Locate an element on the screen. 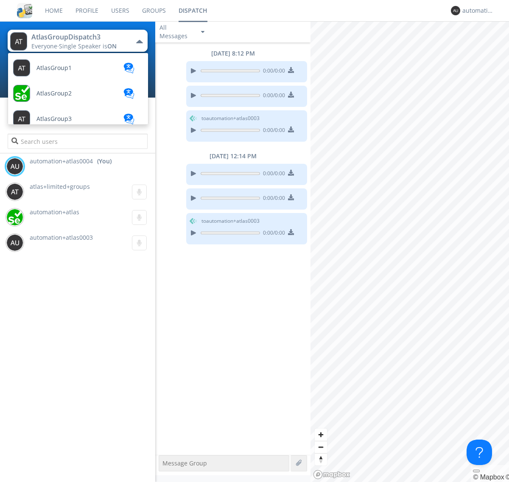 The width and height of the screenshot is (509, 482). button: AtlasGroupDispatch3Everyone·Single Speaker isON is located at coordinates (77, 41).